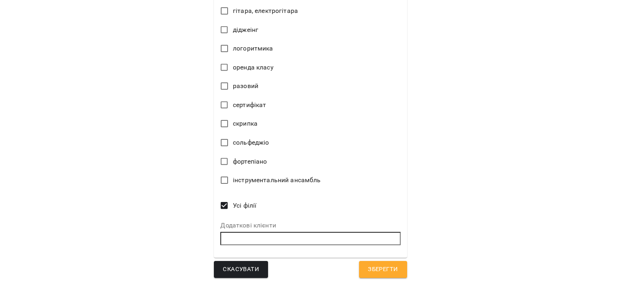 The height and width of the screenshot is (284, 621). I want to click on span: гітара, електрогітара, so click(265, 11).